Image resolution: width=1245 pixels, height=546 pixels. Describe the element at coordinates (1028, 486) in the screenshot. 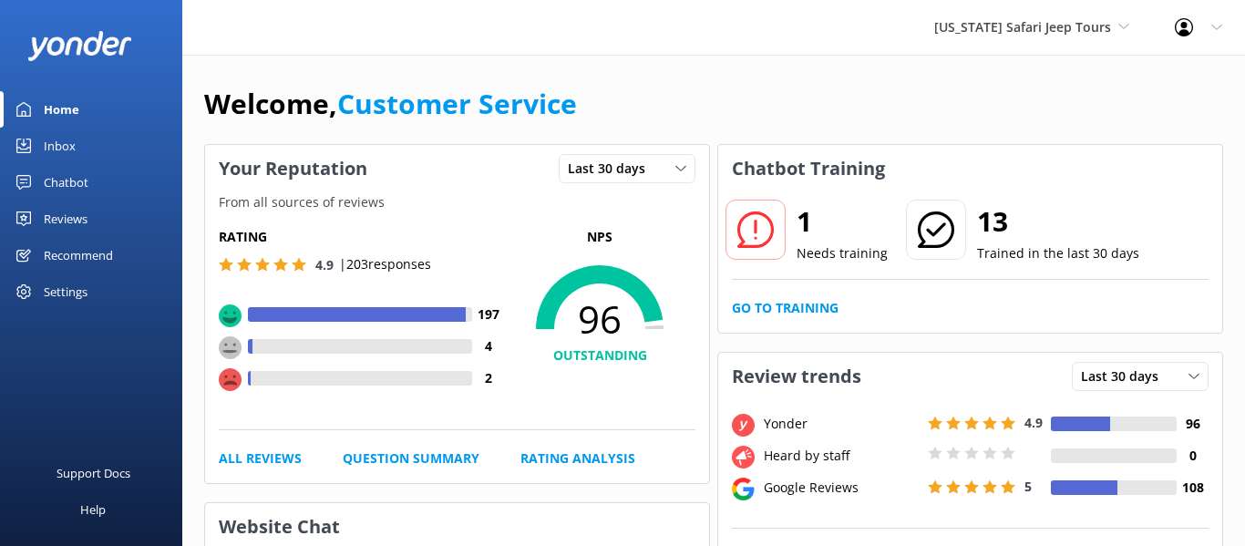

I see `span: 5` at that location.